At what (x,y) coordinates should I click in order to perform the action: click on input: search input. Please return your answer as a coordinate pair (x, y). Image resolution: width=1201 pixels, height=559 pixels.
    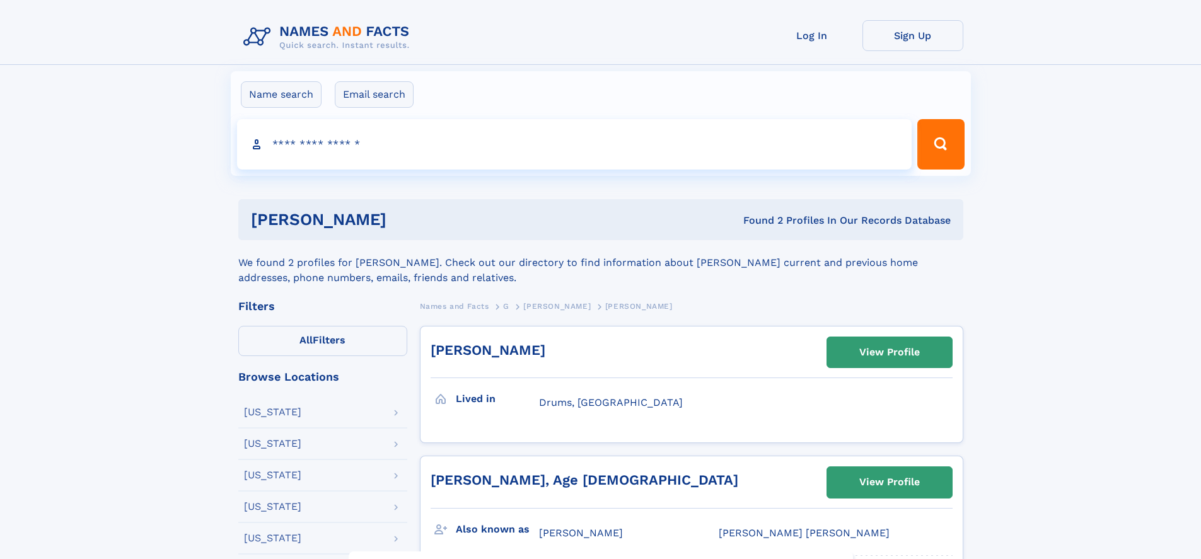
    Looking at the image, I should click on (574, 144).